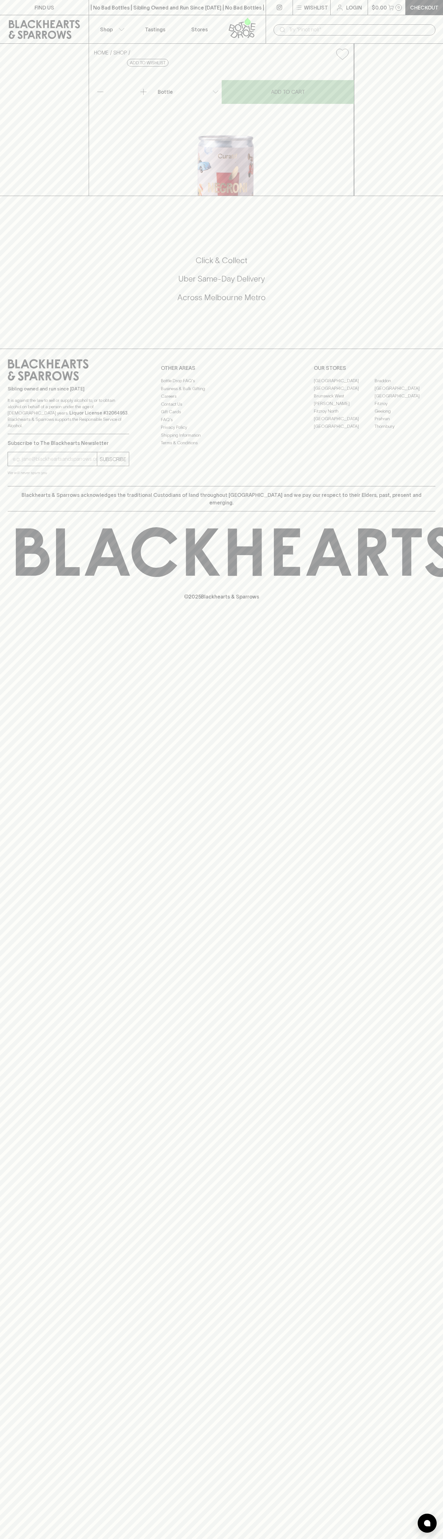 Image resolution: width=443 pixels, height=1539 pixels. Describe the element at coordinates (222, 443) in the screenshot. I see `a: Terms & Conditions` at that location.